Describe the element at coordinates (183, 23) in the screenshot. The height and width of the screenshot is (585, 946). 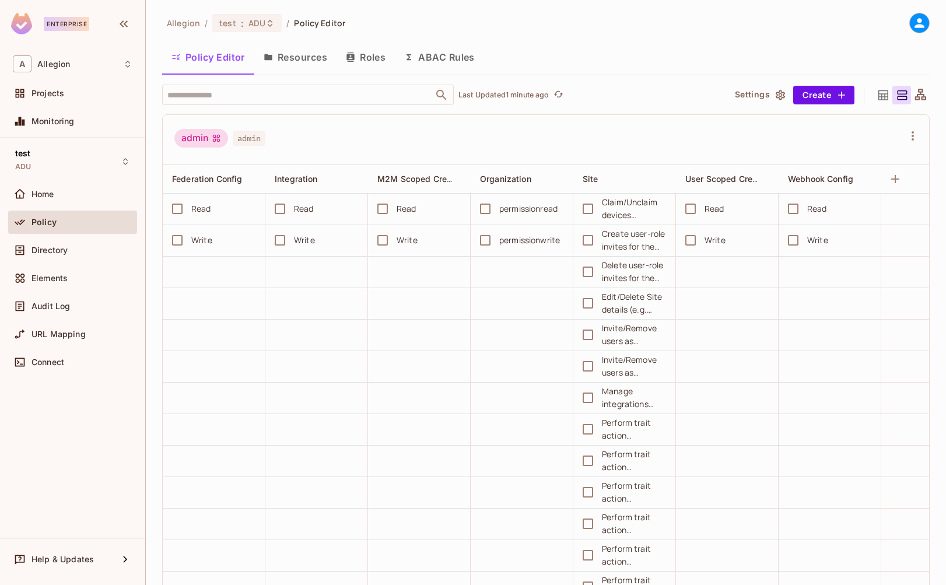
I see `span: the active workspace` at that location.